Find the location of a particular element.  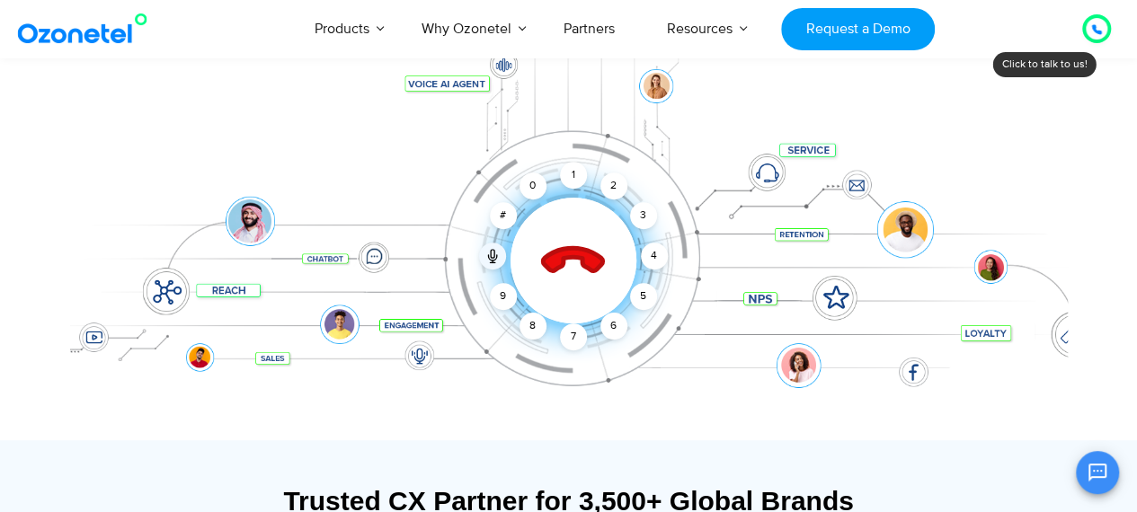

div: 8 is located at coordinates (533, 326).